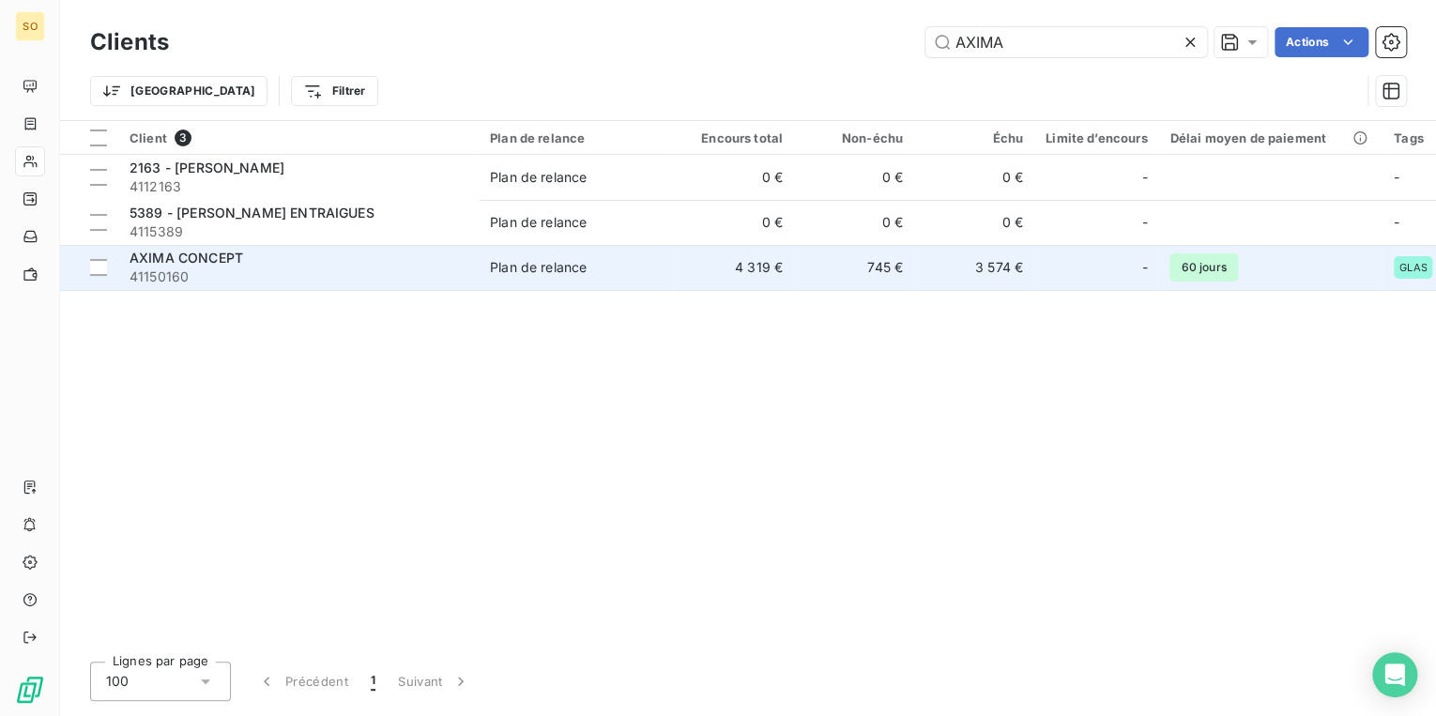 Image resolution: width=1436 pixels, height=716 pixels. What do you see at coordinates (373, 681) in the screenshot?
I see `button: 1` at bounding box center [373, 681].